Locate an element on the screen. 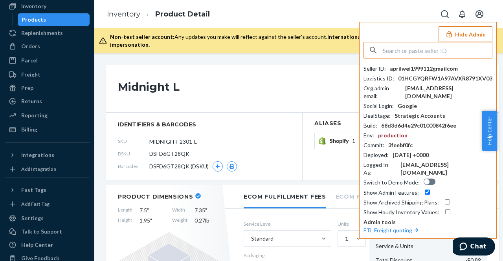 This screenshot has height=261, width=503. button: Help Center is located at coordinates (489, 131).